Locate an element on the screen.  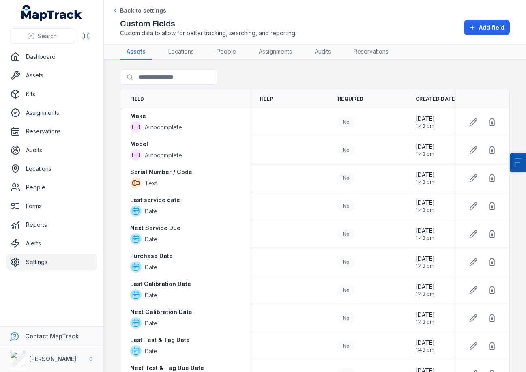
span: Add field is located at coordinates (492, 28).